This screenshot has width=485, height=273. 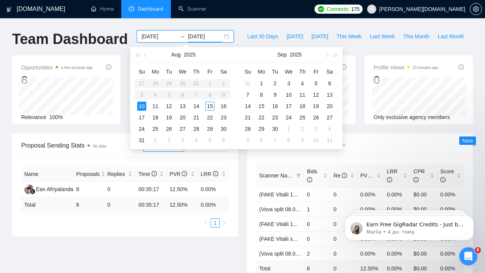 What do you see at coordinates (23, 29) in the screenshot?
I see `img: Profile image for Mariia` at bounding box center [23, 29].